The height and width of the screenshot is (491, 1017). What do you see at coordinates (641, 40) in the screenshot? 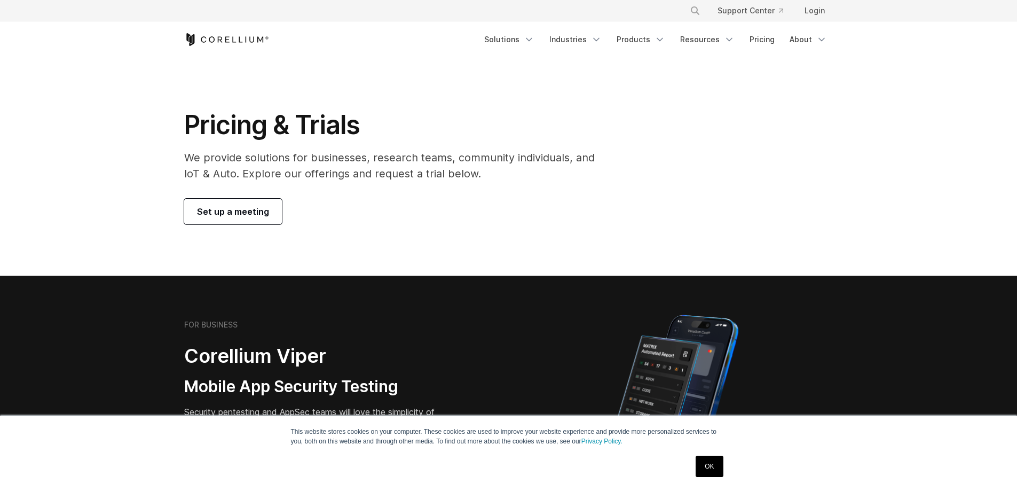
I see `a: Products` at bounding box center [641, 40].